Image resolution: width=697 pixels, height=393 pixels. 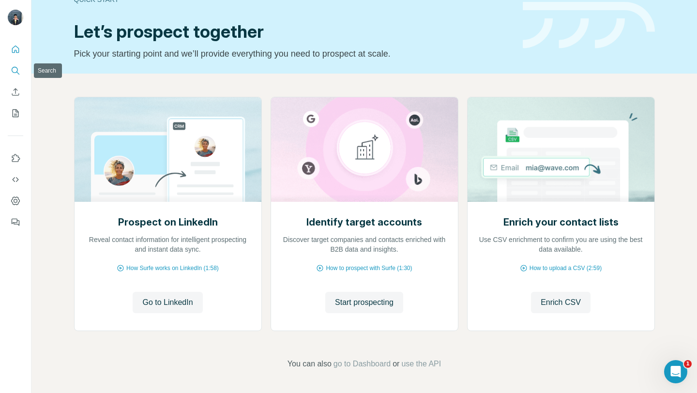 I want to click on span: How to prospect with Surfe (1:30), so click(x=369, y=268).